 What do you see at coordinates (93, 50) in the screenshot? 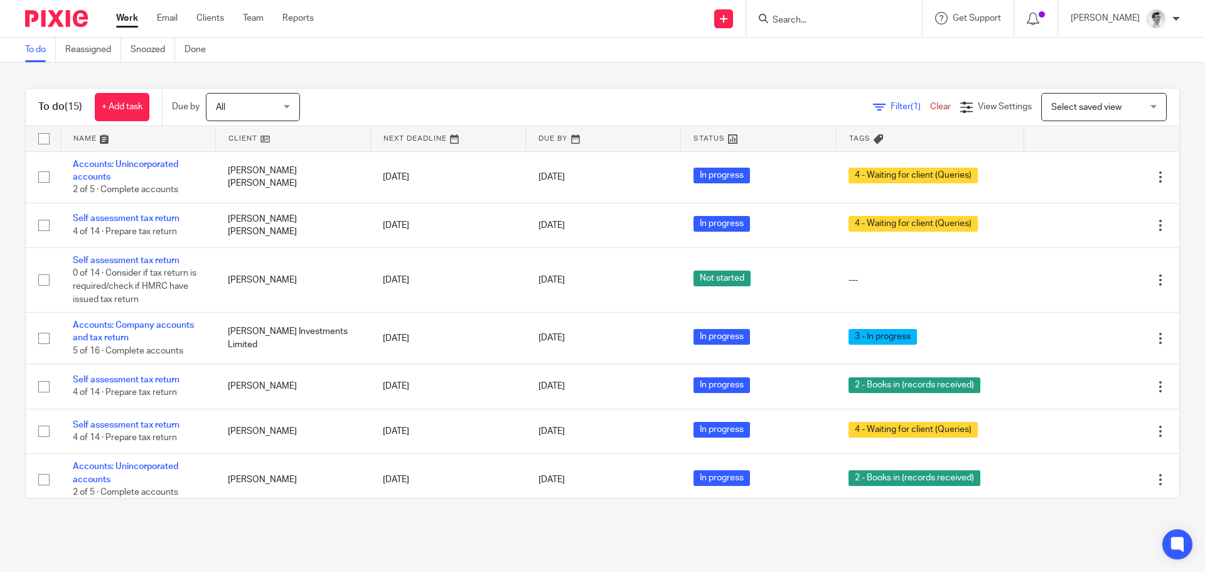
I see `a: Reassigned` at bounding box center [93, 50].